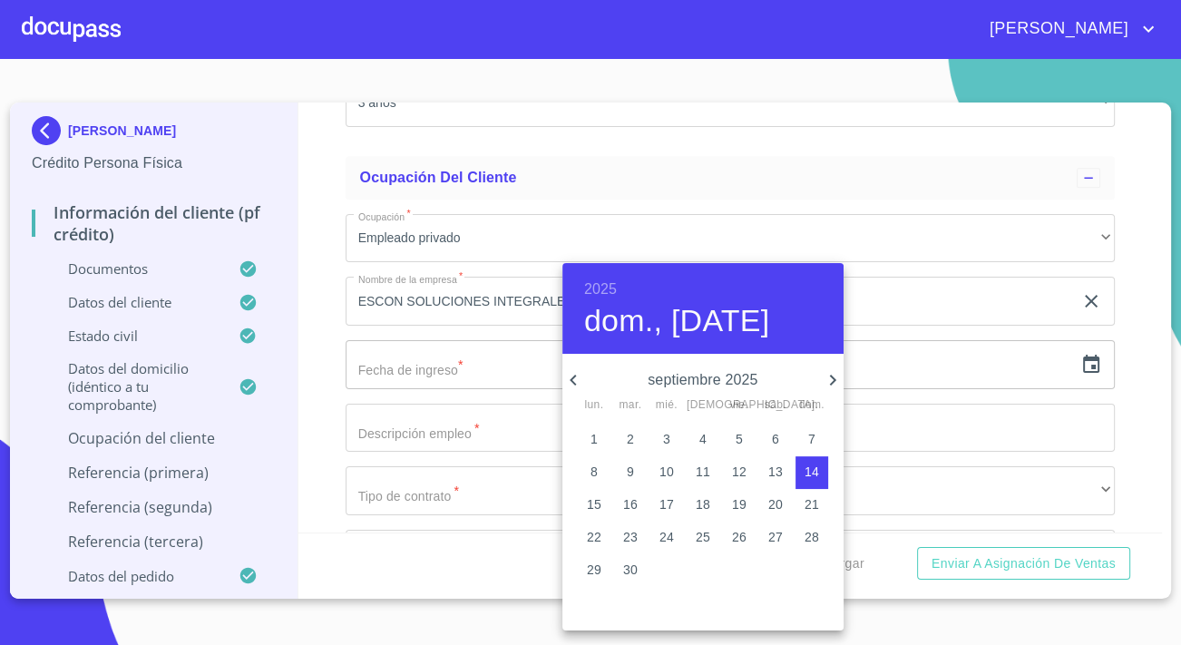  Describe the element at coordinates (703, 504) in the screenshot. I see `p: 18` at that location.